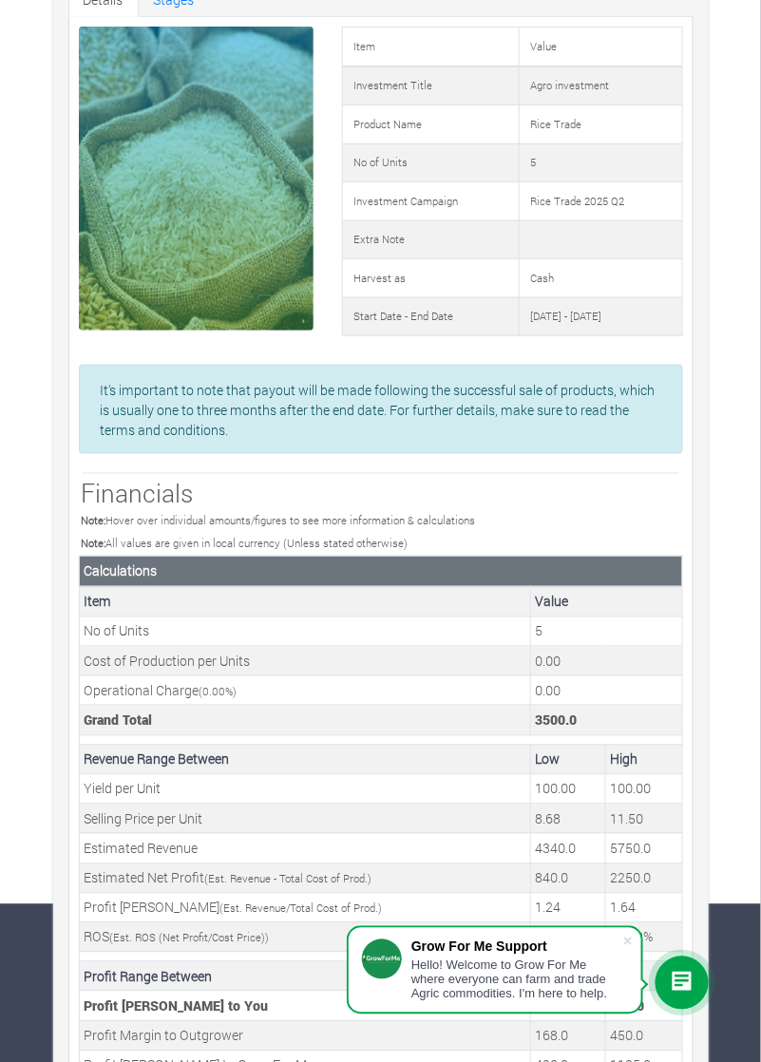  What do you see at coordinates (643, 1035) in the screenshot?
I see `td: Outgrower Profit Margin (Max Estimated Profit * Outgrower Profit Margin)` at bounding box center [643, 1035].